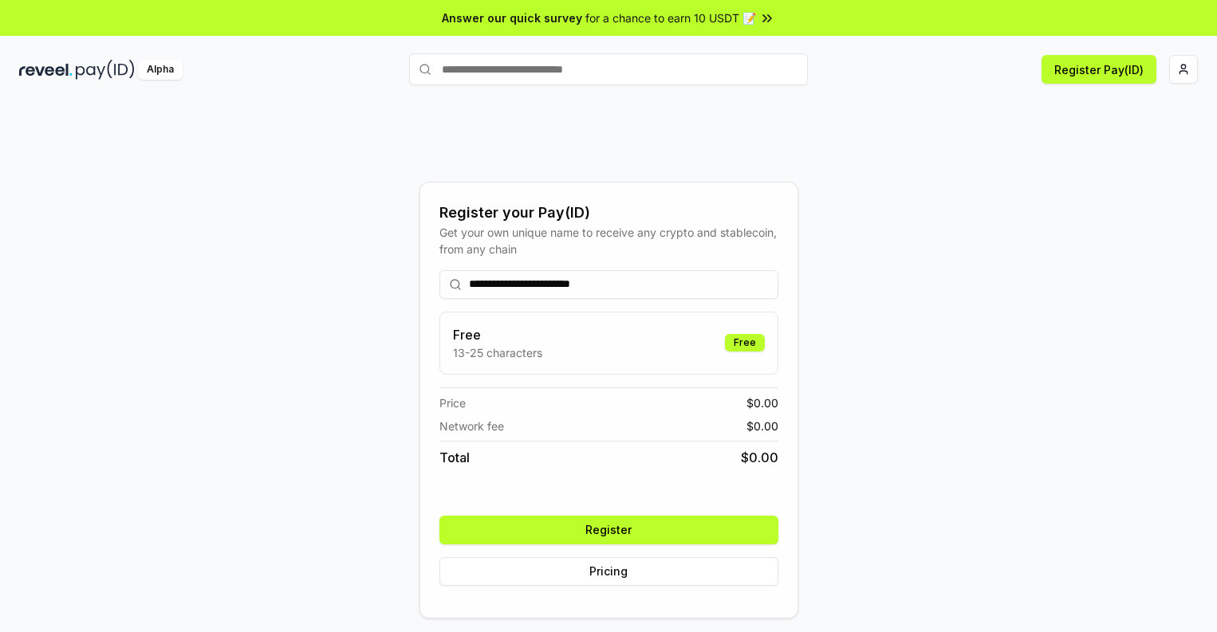  What do you see at coordinates (498, 352) in the screenshot?
I see `p: 13-25 characters` at bounding box center [498, 352].